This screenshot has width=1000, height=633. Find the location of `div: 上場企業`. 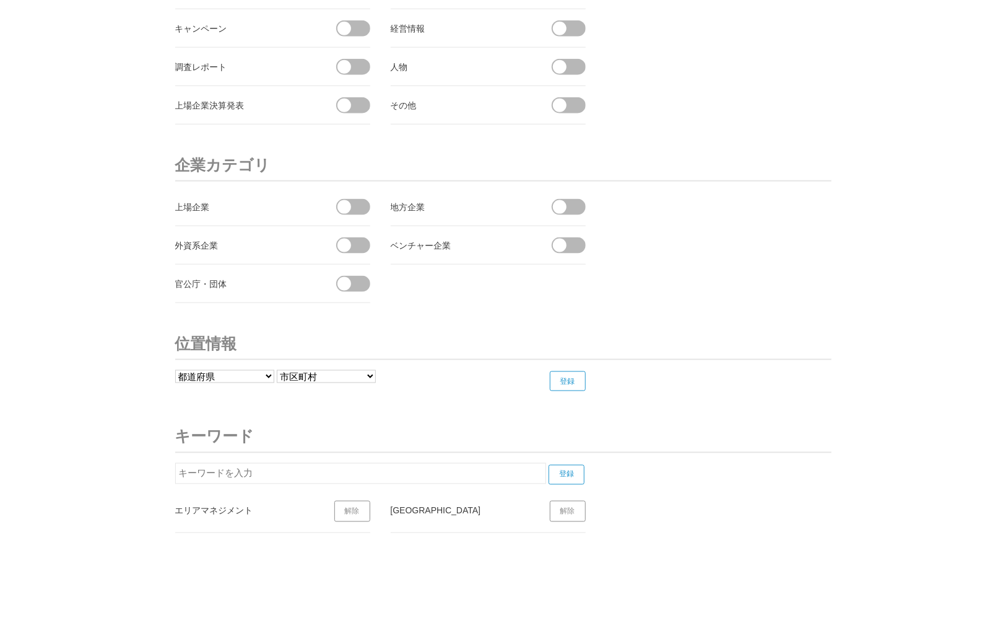

div: 上場企業 is located at coordinates (245, 206).